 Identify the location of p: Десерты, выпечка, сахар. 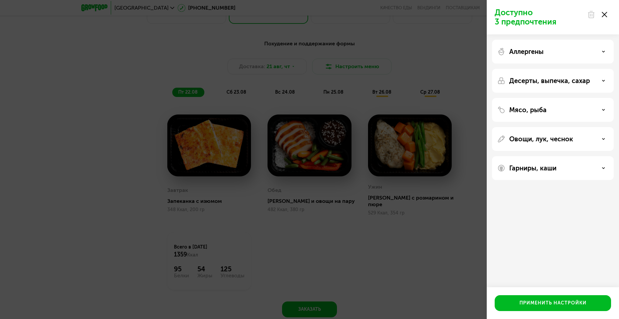
(549, 81).